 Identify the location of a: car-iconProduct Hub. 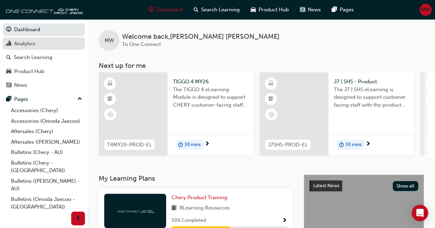
(269, 10).